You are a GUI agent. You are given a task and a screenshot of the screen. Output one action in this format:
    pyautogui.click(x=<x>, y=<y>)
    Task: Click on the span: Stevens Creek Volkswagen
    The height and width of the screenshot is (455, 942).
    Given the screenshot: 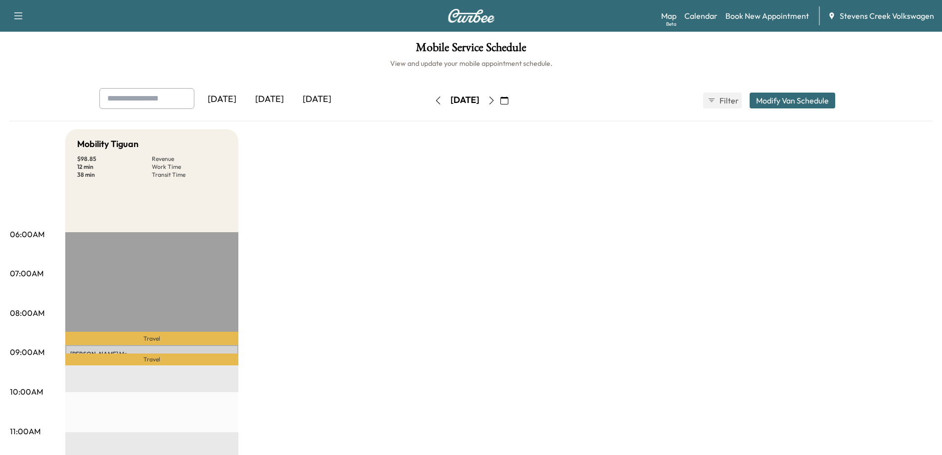 What is the action you would take?
    pyautogui.click(x=887, y=16)
    